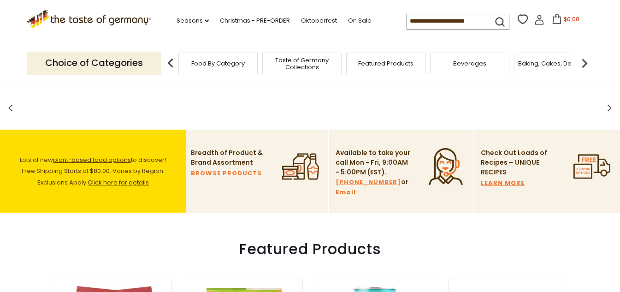 The width and height of the screenshot is (620, 292). I want to click on a: Baking, Cakes, Desserts, so click(554, 63).